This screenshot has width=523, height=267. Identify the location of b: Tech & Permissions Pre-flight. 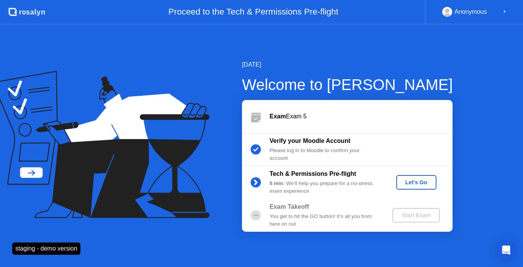
(313, 173).